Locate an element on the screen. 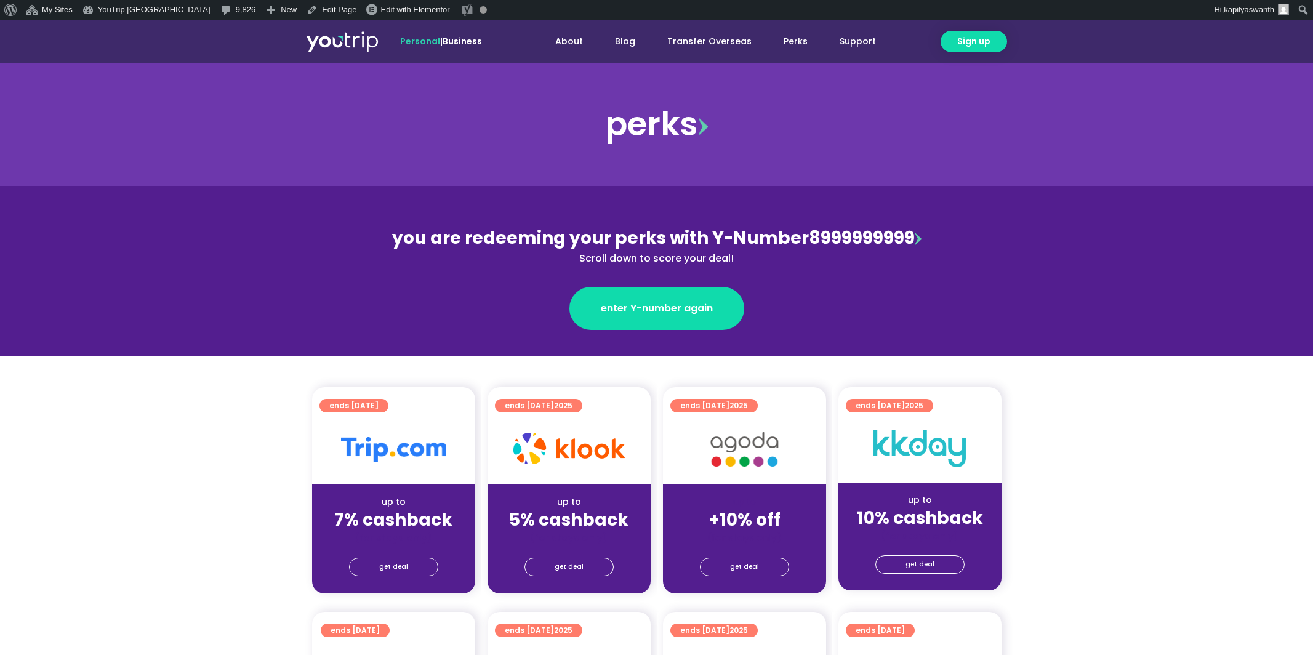  a: Sign up is located at coordinates (974, 41).